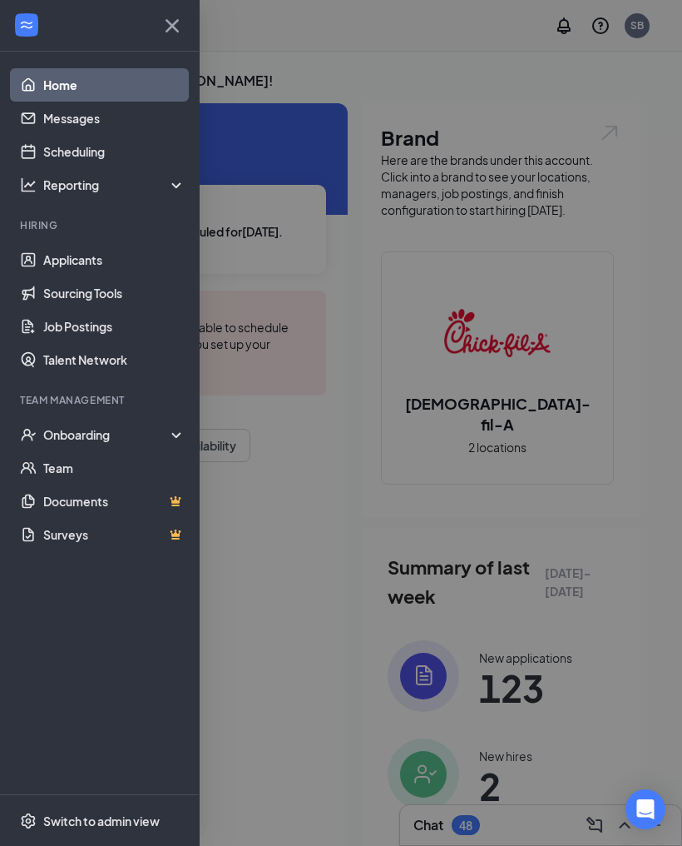 The image size is (682, 846). Describe the element at coordinates (28, 434) in the screenshot. I see `svg: UserCheck` at that location.